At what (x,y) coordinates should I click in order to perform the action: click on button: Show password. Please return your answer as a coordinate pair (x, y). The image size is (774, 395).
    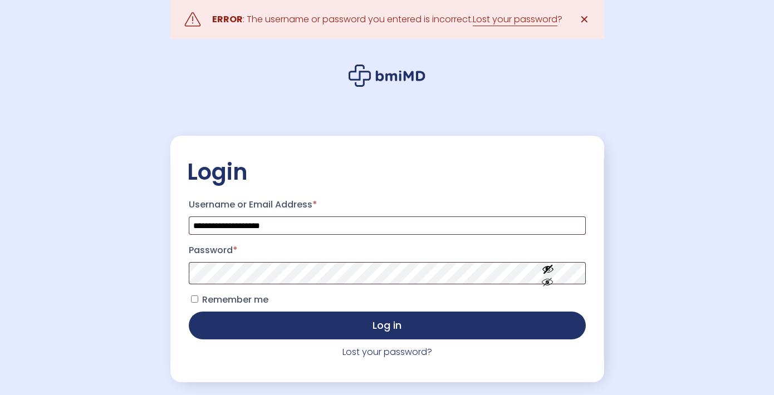
    Looking at the image, I should click on (548, 273).